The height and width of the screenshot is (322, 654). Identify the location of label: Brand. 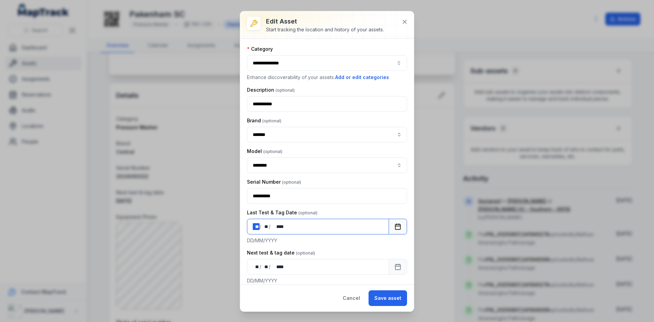
(264, 121).